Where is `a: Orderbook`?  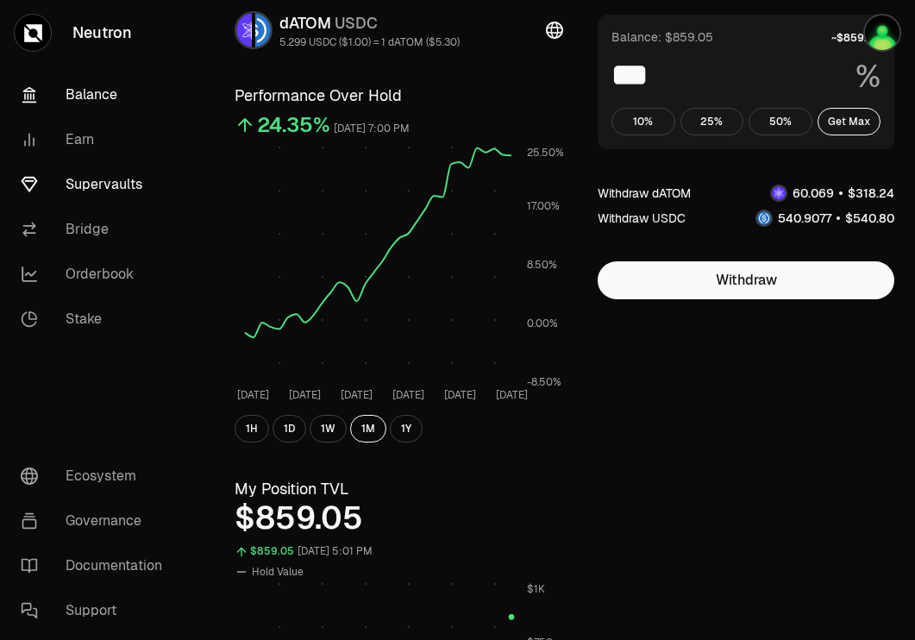
a: Orderbook is located at coordinates (97, 274).